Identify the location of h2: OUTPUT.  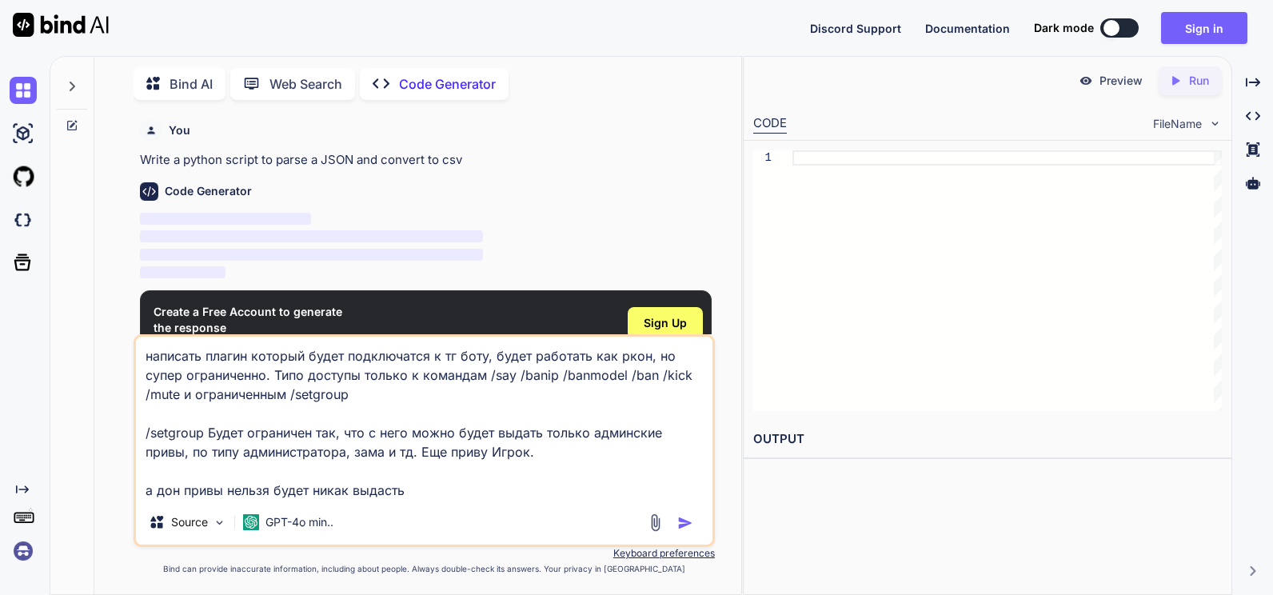
(987, 439).